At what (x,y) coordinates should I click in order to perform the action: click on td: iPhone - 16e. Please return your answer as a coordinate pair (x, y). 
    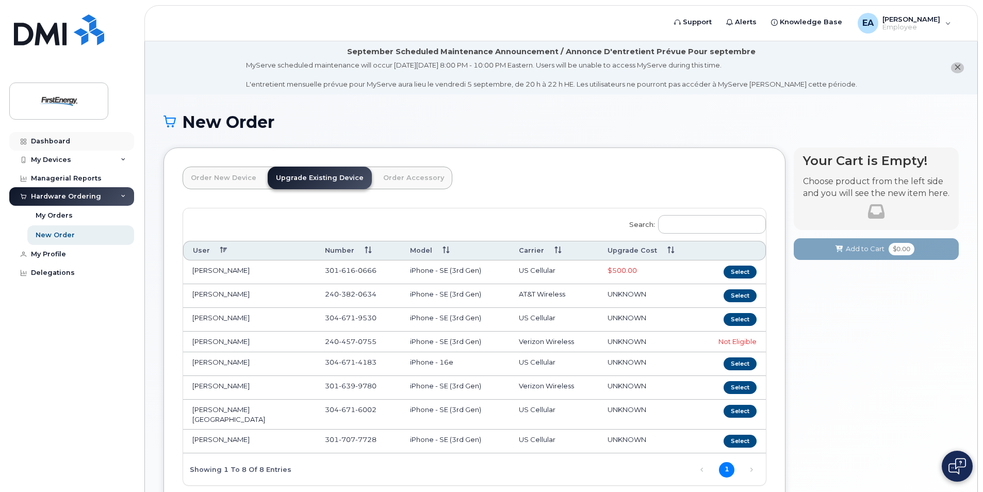
    Looking at the image, I should click on (455, 364).